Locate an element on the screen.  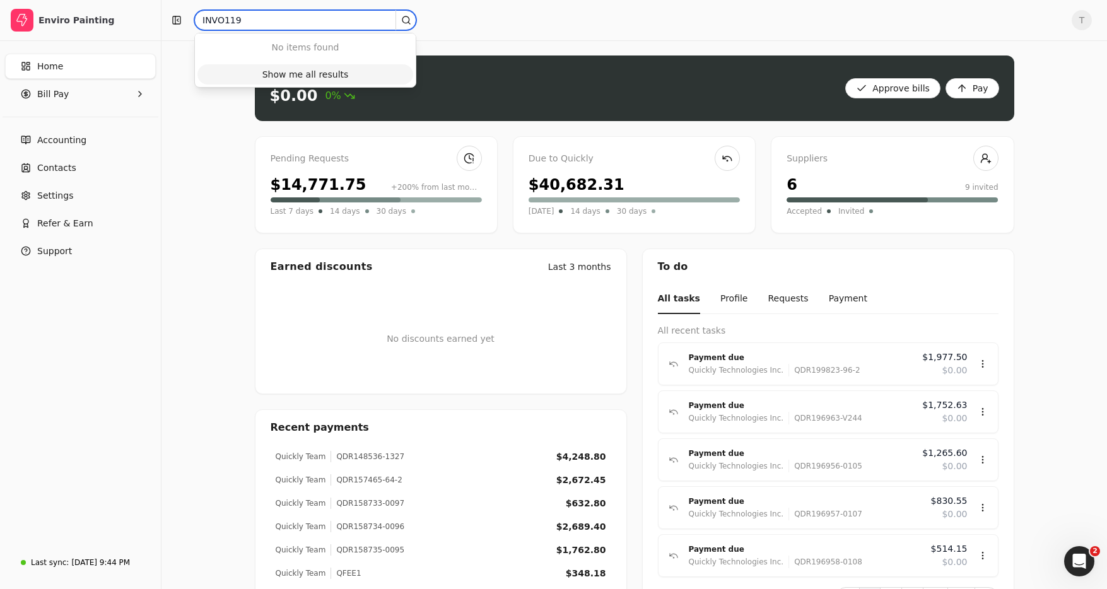
span: $1,265.60 is located at coordinates (944, 453).